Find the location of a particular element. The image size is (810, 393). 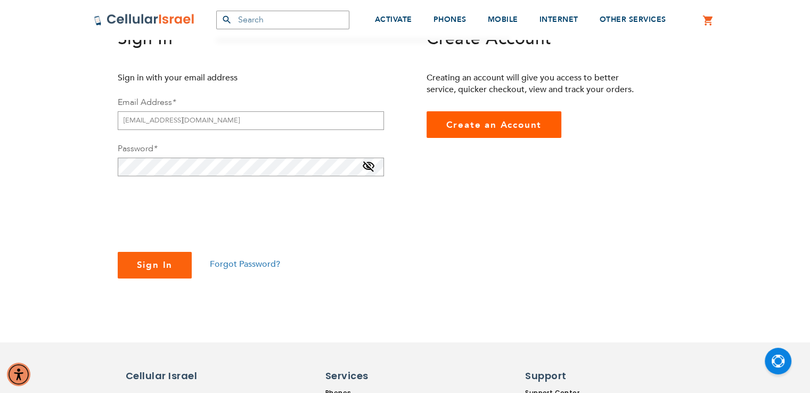

span: INTERNET is located at coordinates (559, 19).